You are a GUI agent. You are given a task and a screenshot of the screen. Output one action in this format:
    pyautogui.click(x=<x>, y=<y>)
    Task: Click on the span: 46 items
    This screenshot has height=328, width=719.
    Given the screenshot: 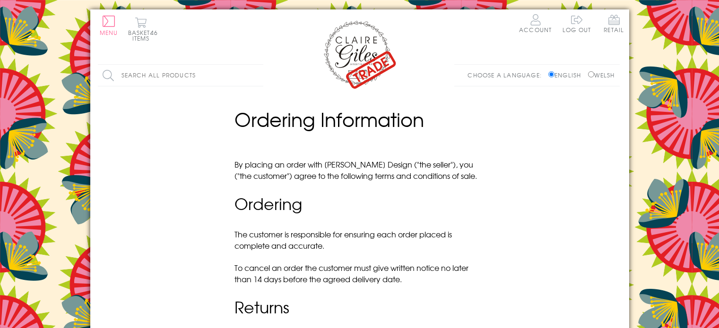 What is the action you would take?
    pyautogui.click(x=145, y=35)
    